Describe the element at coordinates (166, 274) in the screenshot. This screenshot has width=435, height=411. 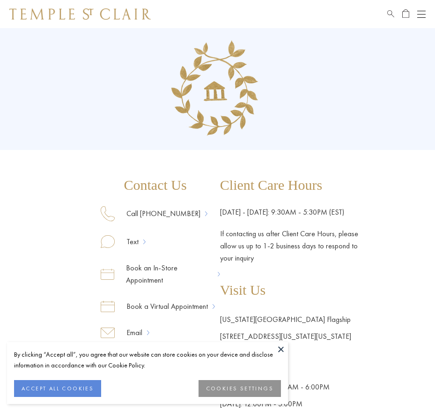
I see `a: Book an In-Store Appointment` at that location.